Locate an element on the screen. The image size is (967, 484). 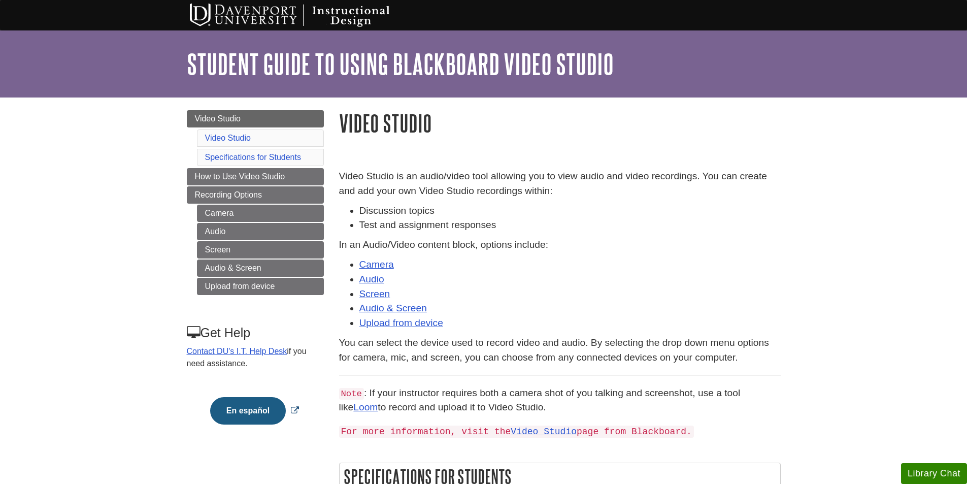
a: Link opens in new window is located at coordinates (254, 410).